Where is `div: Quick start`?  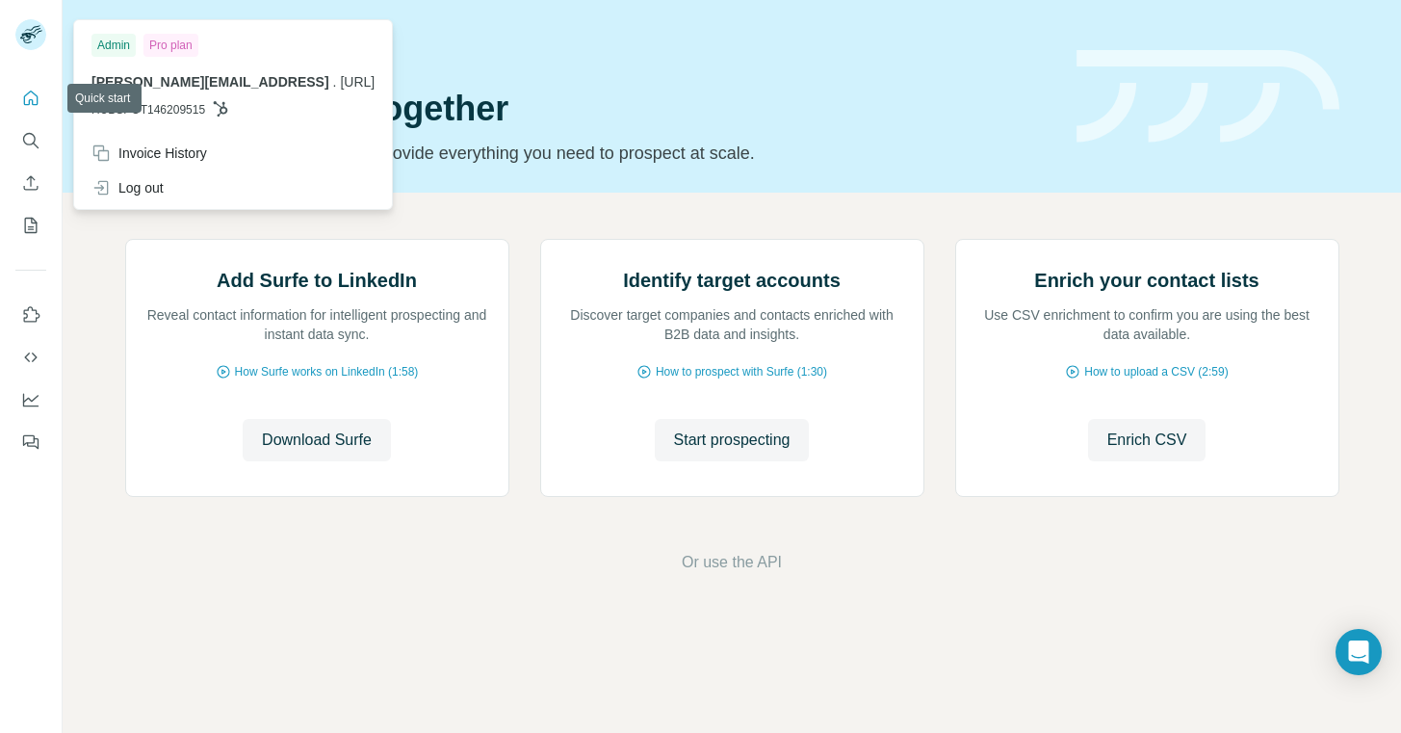 div: Quick start is located at coordinates (589, 45).